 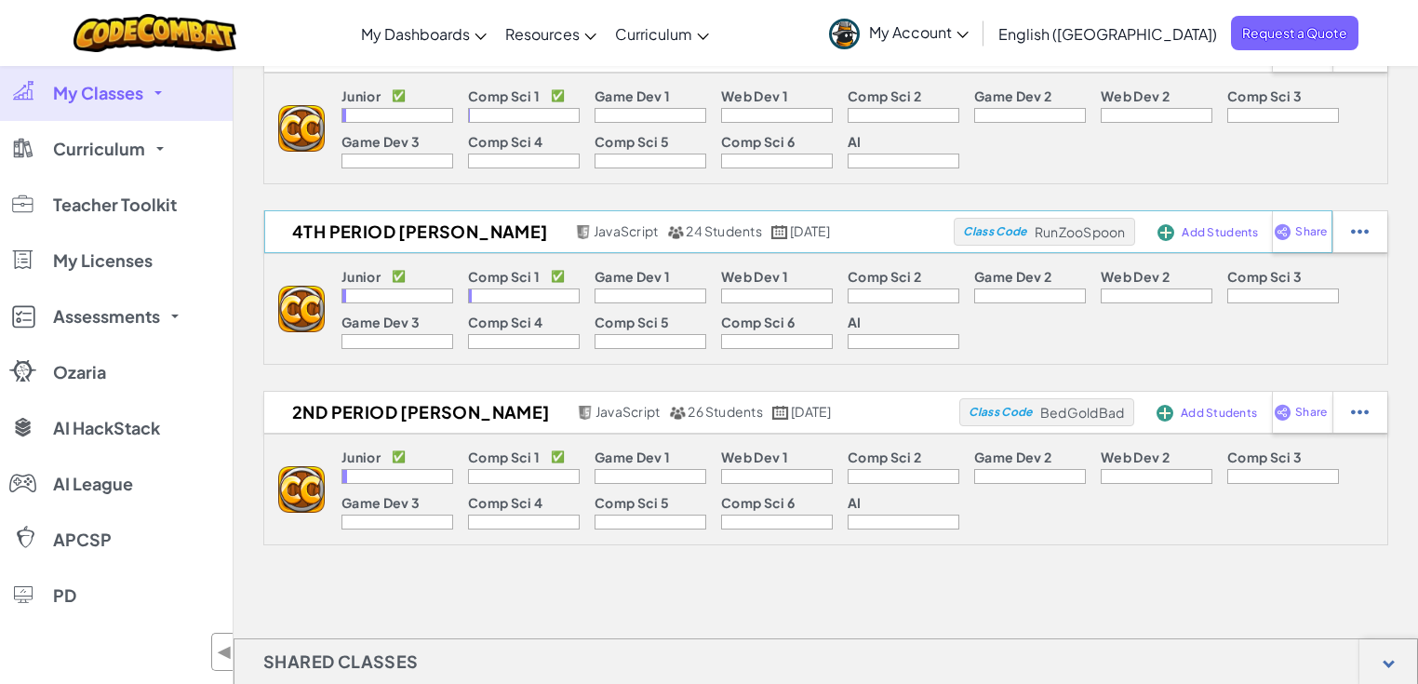 I want to click on a: Curriculum, so click(x=662, y=34).